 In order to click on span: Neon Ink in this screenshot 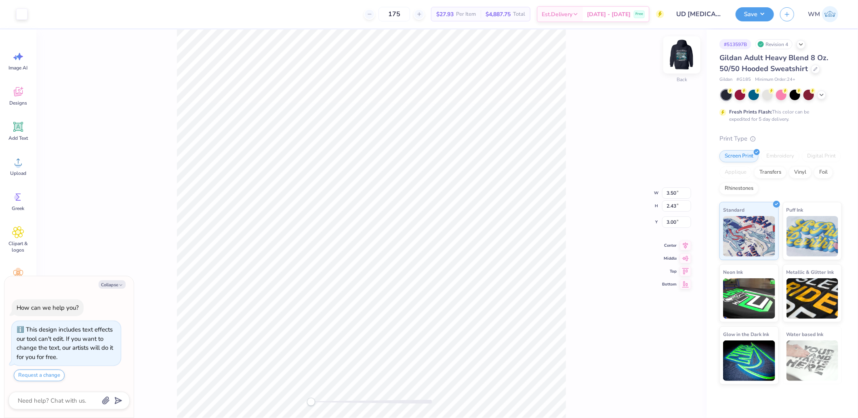, I will do `click(733, 272)`.